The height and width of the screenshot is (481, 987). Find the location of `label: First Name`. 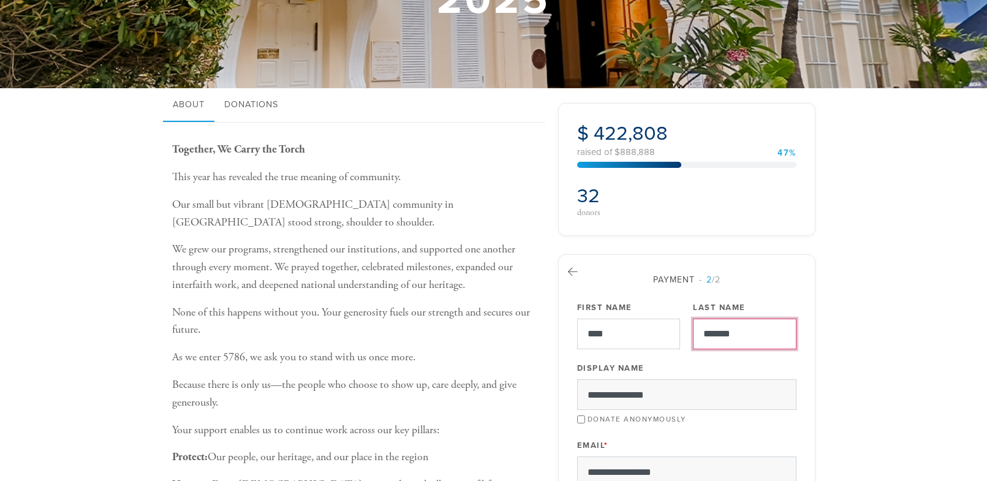

label: First Name is located at coordinates (605, 307).